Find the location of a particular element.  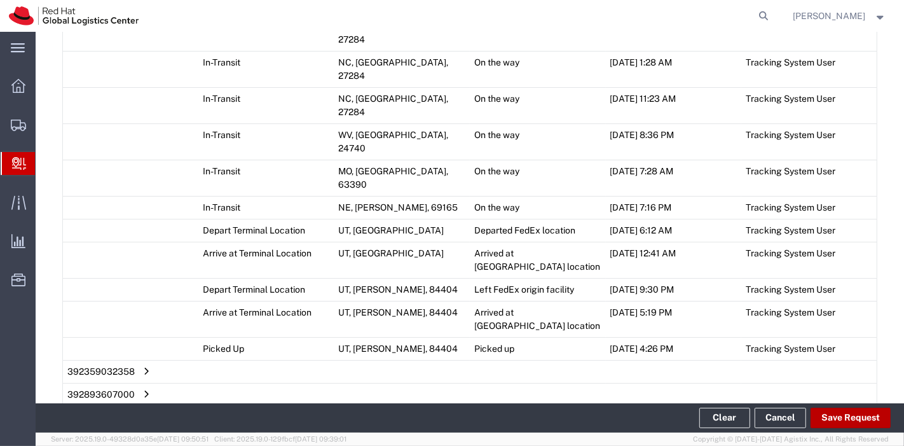

button: Clear is located at coordinates (725, 418).